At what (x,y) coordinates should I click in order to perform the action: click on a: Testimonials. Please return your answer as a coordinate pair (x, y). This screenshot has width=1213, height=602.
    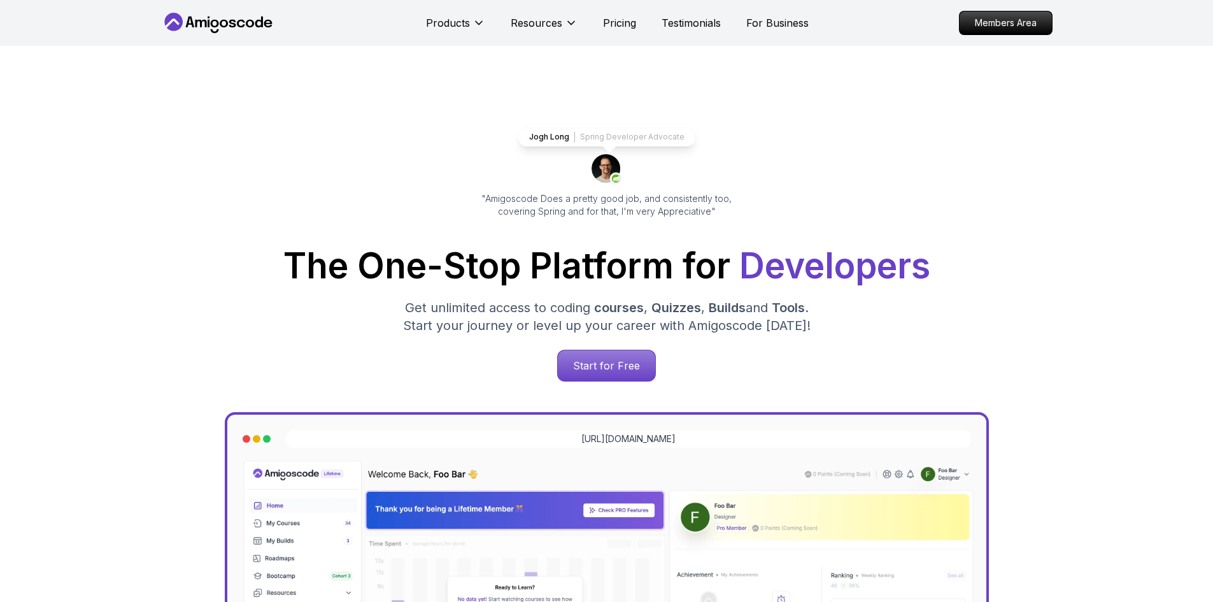
    Looking at the image, I should click on (691, 23).